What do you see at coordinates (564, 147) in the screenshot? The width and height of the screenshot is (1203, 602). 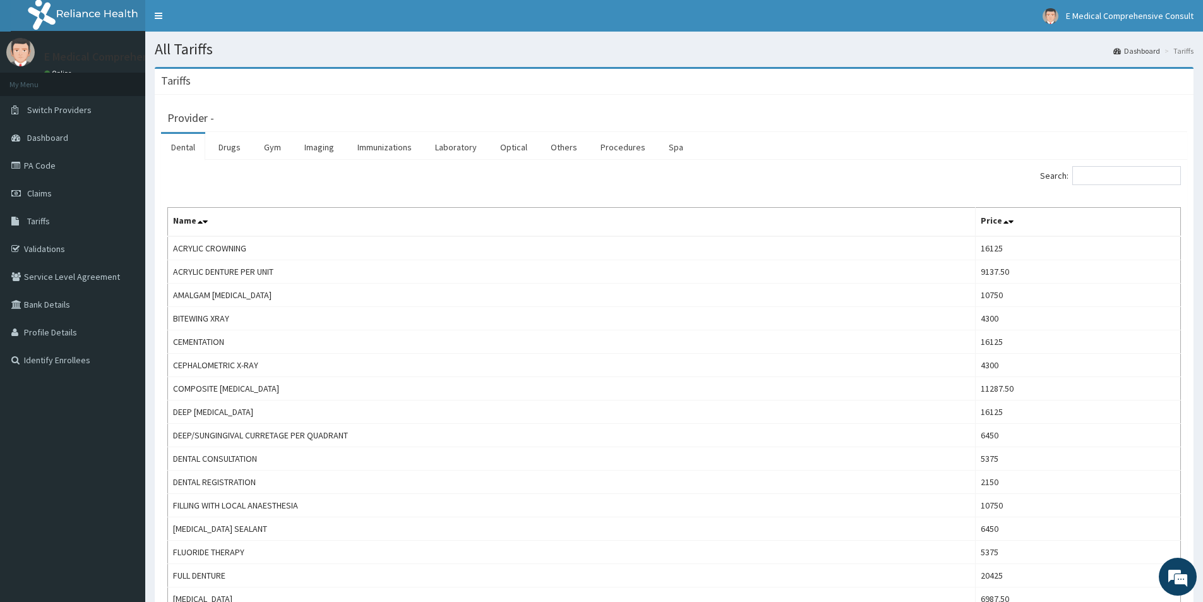 I see `a: Others` at bounding box center [564, 147].